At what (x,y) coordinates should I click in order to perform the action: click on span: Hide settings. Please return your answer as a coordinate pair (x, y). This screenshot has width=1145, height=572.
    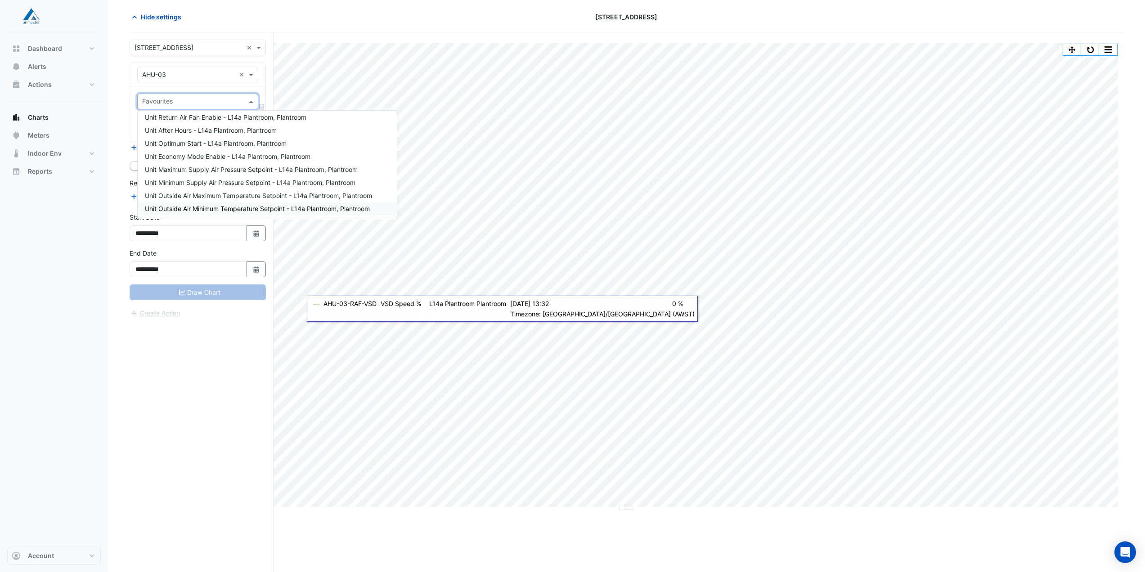
    Looking at the image, I should click on (161, 17).